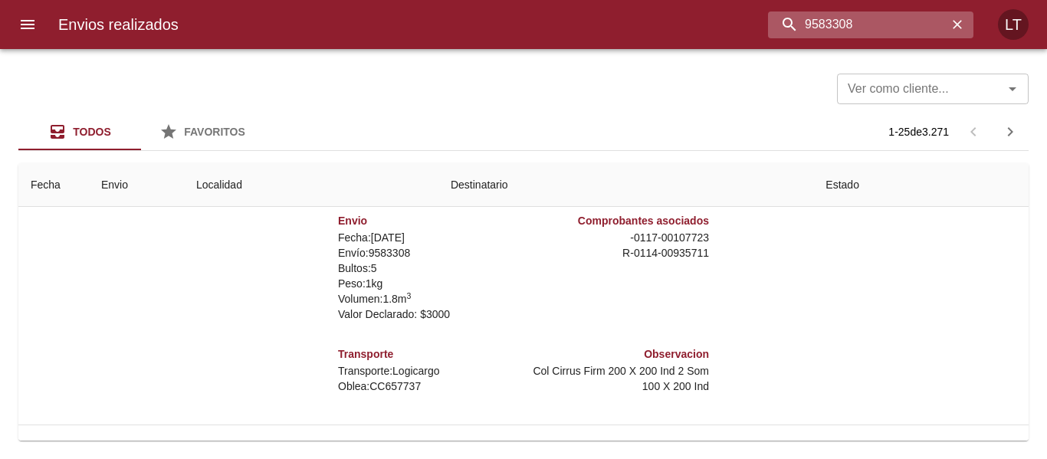 This screenshot has width=1047, height=459. I want to click on p: R - 0114 - 00935711, so click(619, 253).